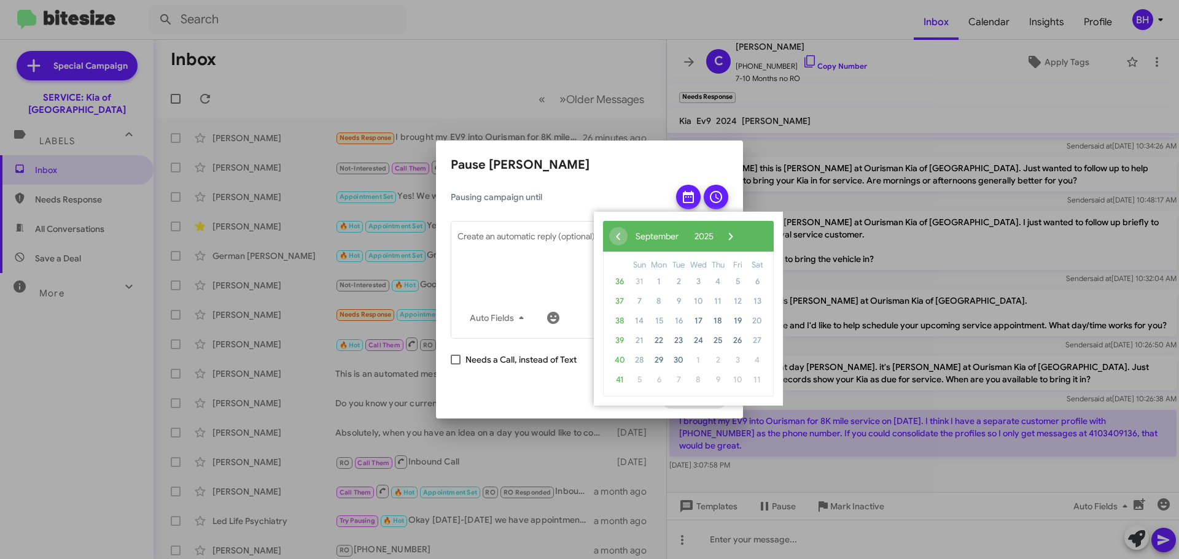  I want to click on span: 38, so click(619, 321).